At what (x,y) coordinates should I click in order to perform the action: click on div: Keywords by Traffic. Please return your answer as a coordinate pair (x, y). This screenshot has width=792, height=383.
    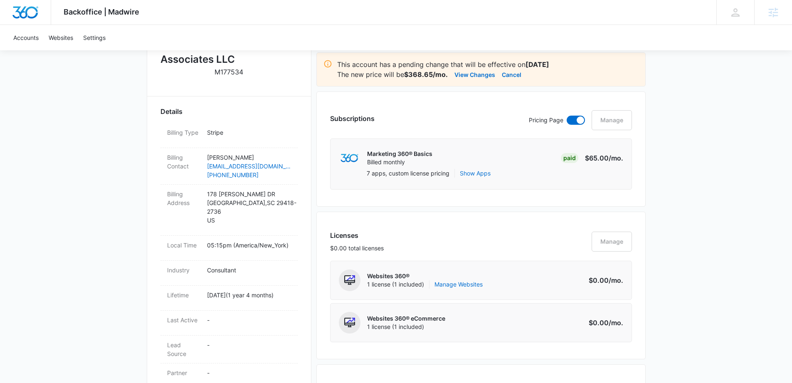
    Looking at the image, I should click on (116, 52).